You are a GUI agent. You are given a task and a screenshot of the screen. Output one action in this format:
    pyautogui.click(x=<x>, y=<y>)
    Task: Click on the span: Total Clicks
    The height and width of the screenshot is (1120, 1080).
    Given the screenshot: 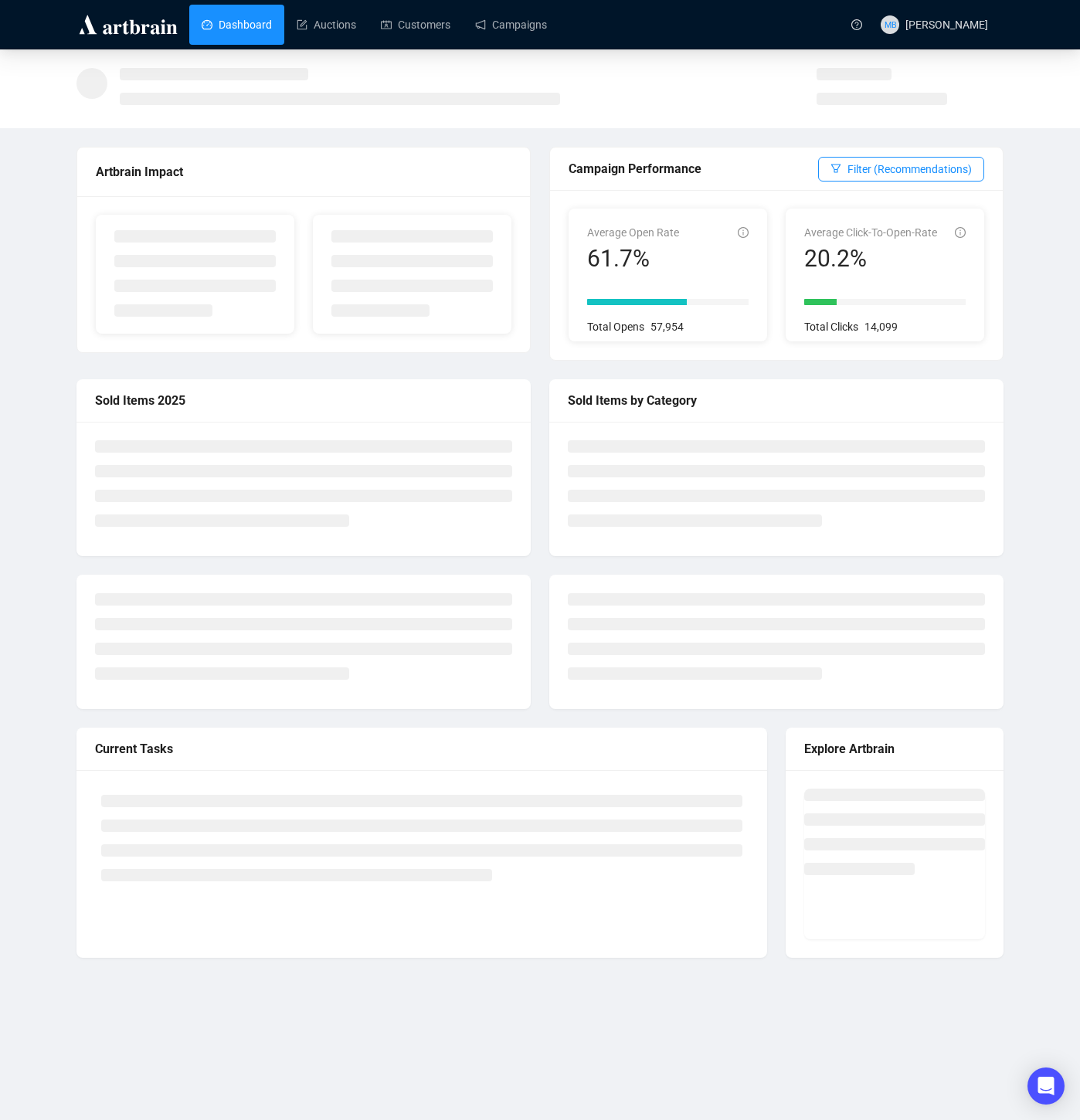 What is the action you would take?
    pyautogui.click(x=831, y=326)
    